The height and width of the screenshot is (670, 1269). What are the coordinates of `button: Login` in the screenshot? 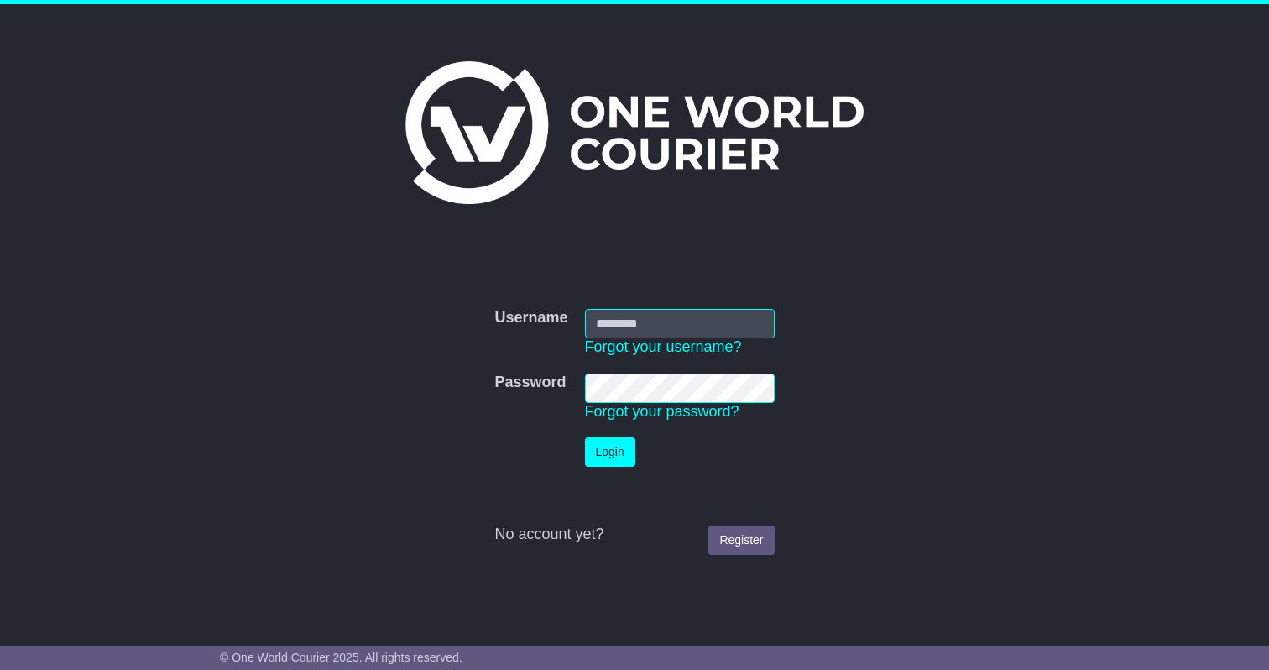 It's located at (610, 452).